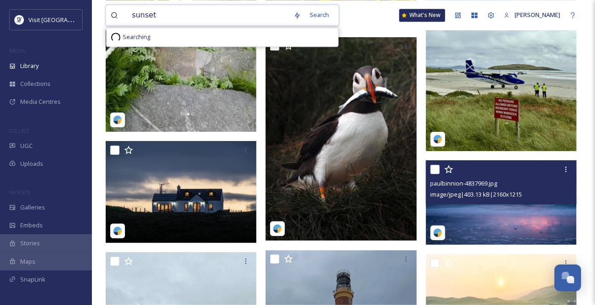 The image size is (595, 305). I want to click on span: Collections, so click(35, 84).